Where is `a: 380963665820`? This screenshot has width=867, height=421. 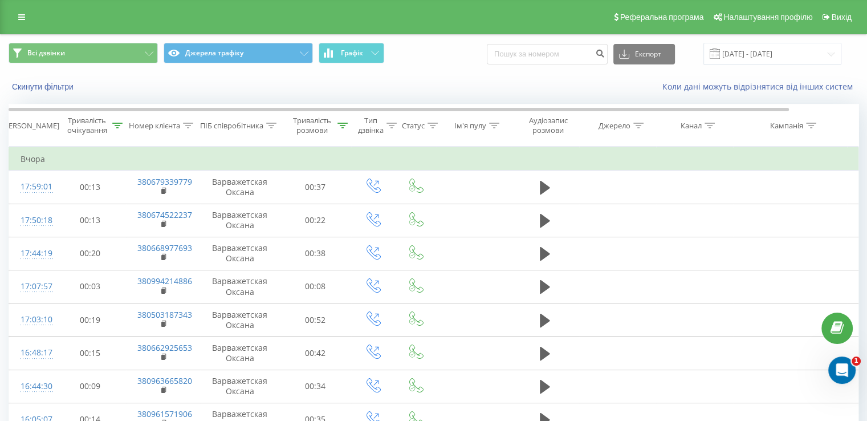
a: 380963665820 is located at coordinates (165, 380).